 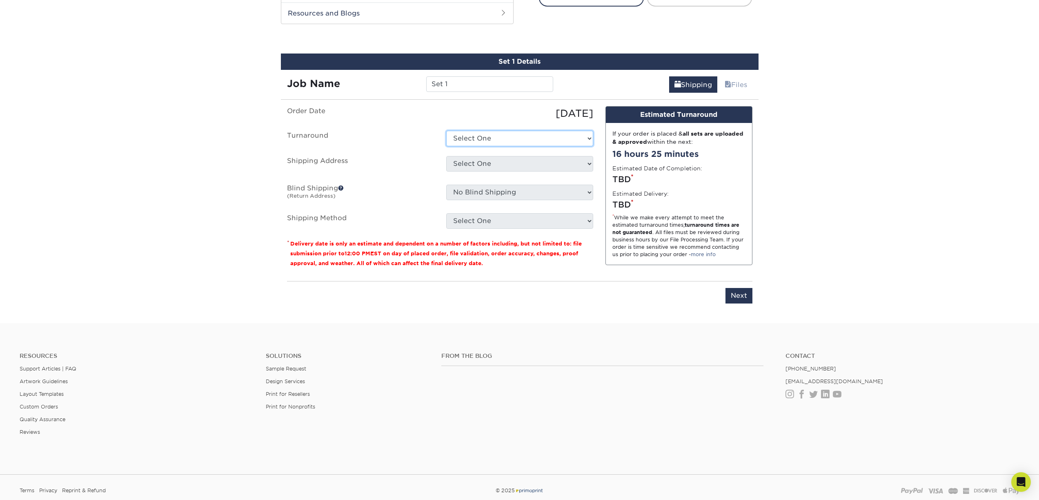 I want to click on label: Shipping Method, so click(x=361, y=221).